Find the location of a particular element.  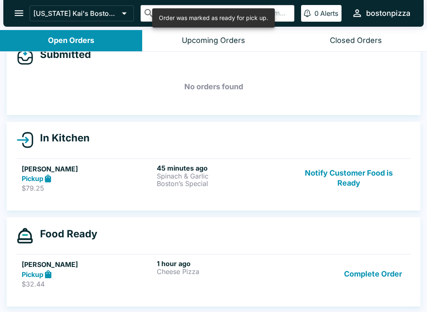

p: $32.44 is located at coordinates (88, 284).